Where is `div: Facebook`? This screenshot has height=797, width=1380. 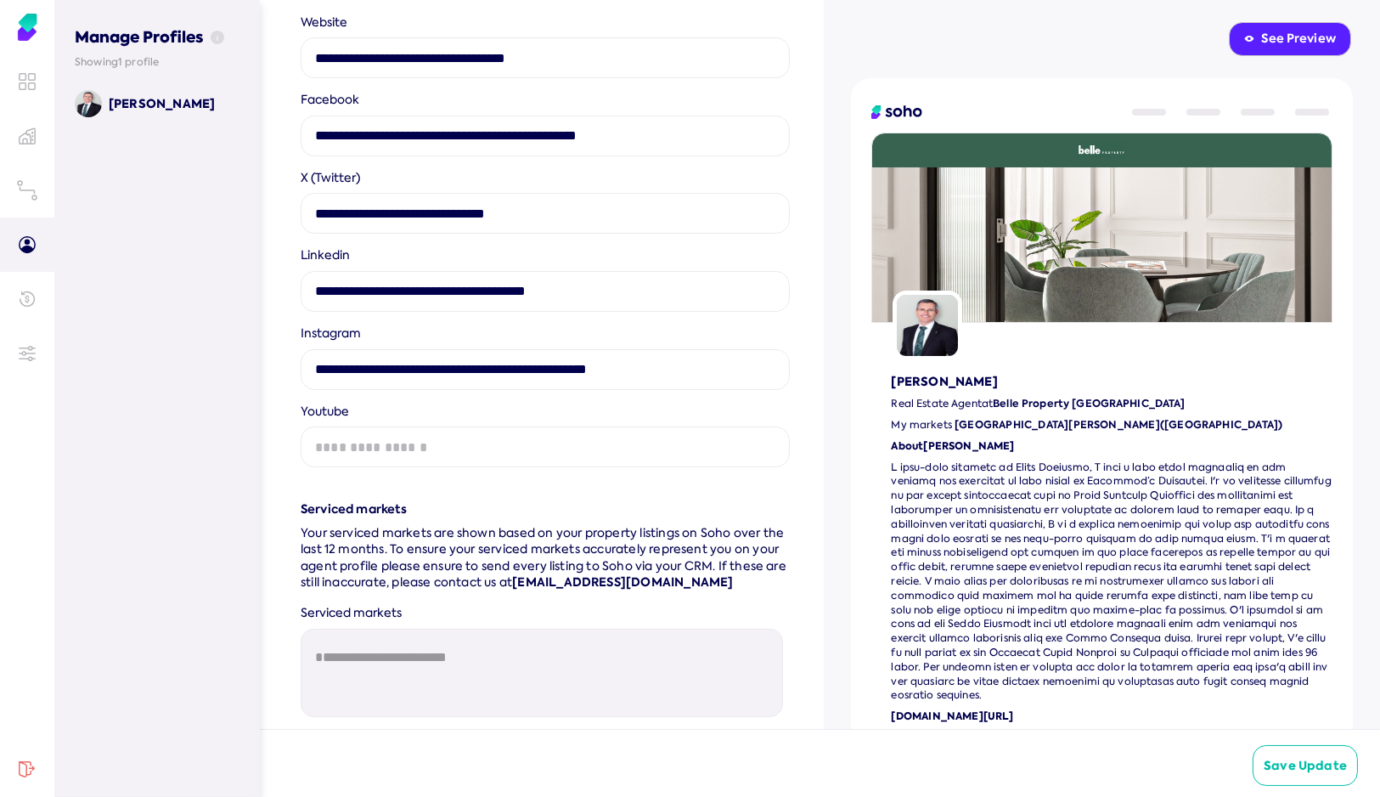
div: Facebook is located at coordinates (545, 100).